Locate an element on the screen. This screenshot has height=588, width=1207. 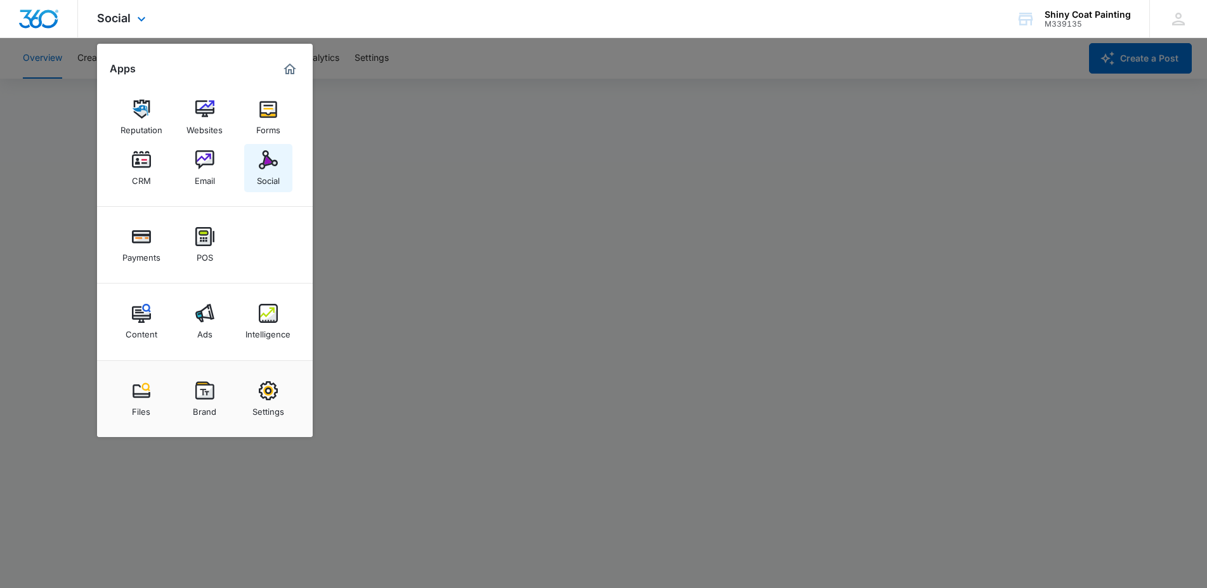
div: account id is located at coordinates (1087, 24).